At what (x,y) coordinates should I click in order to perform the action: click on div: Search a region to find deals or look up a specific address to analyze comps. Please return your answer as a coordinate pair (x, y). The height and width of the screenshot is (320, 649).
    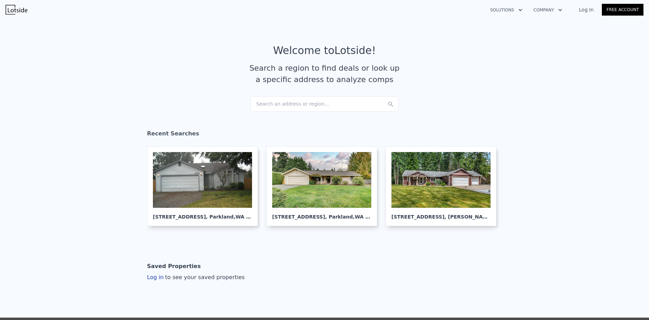
    Looking at the image, I should click on (325, 74).